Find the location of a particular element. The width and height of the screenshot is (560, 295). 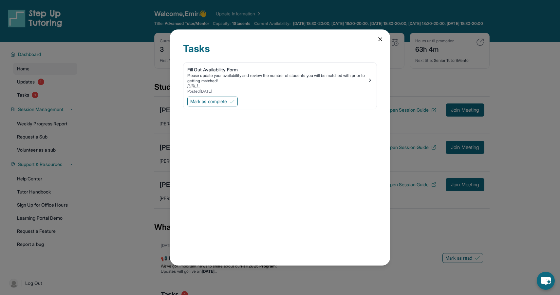

button: chat-button is located at coordinates (546, 281).